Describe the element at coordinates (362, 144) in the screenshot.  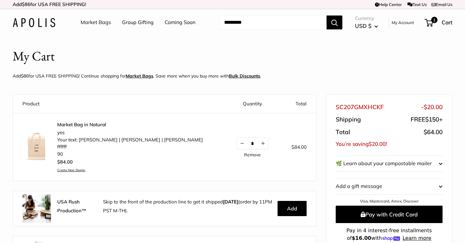
I see `span: You’re saving !` at that location.